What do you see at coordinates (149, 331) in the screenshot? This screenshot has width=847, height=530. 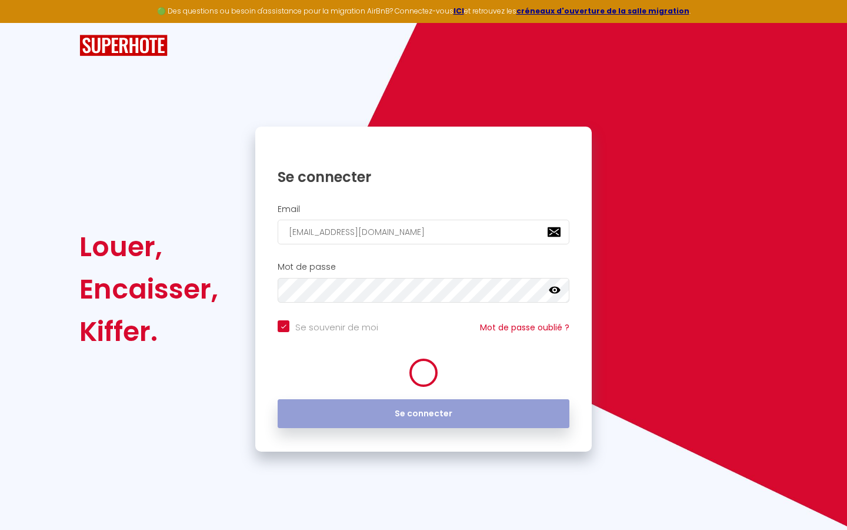 I see `div: Kiffer.` at bounding box center [149, 331].